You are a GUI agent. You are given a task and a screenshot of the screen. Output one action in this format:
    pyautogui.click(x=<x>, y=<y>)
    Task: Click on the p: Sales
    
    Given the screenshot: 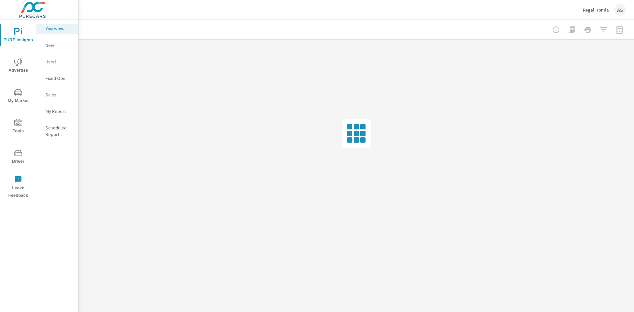 What is the action you would take?
    pyautogui.click(x=59, y=95)
    